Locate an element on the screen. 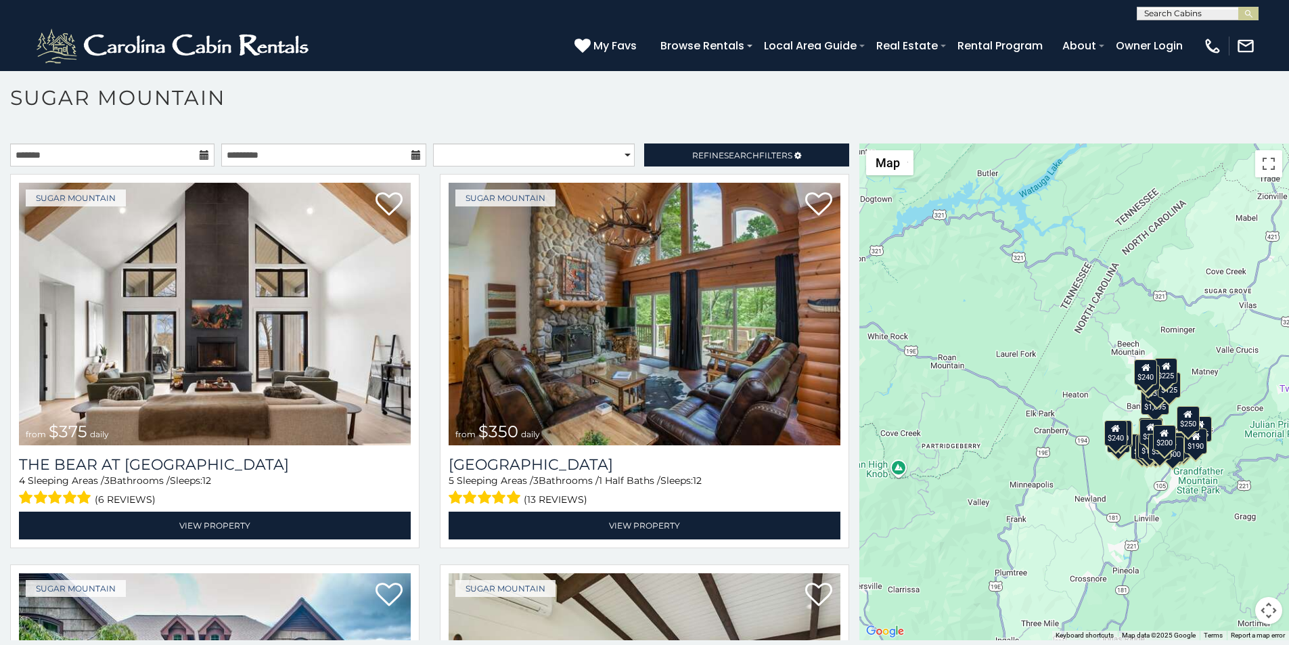 This screenshot has height=645, width=1289. span: $375 is located at coordinates (68, 431).